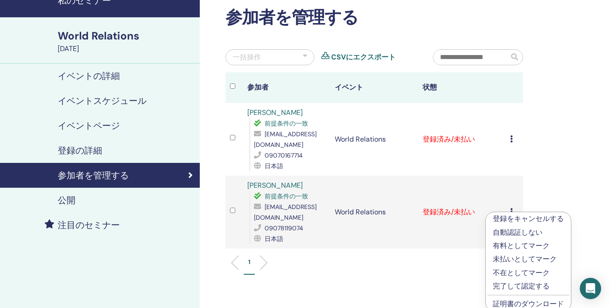  What do you see at coordinates (102, 101) in the screenshot?
I see `h4: イベントスケジュール` at bounding box center [102, 101].